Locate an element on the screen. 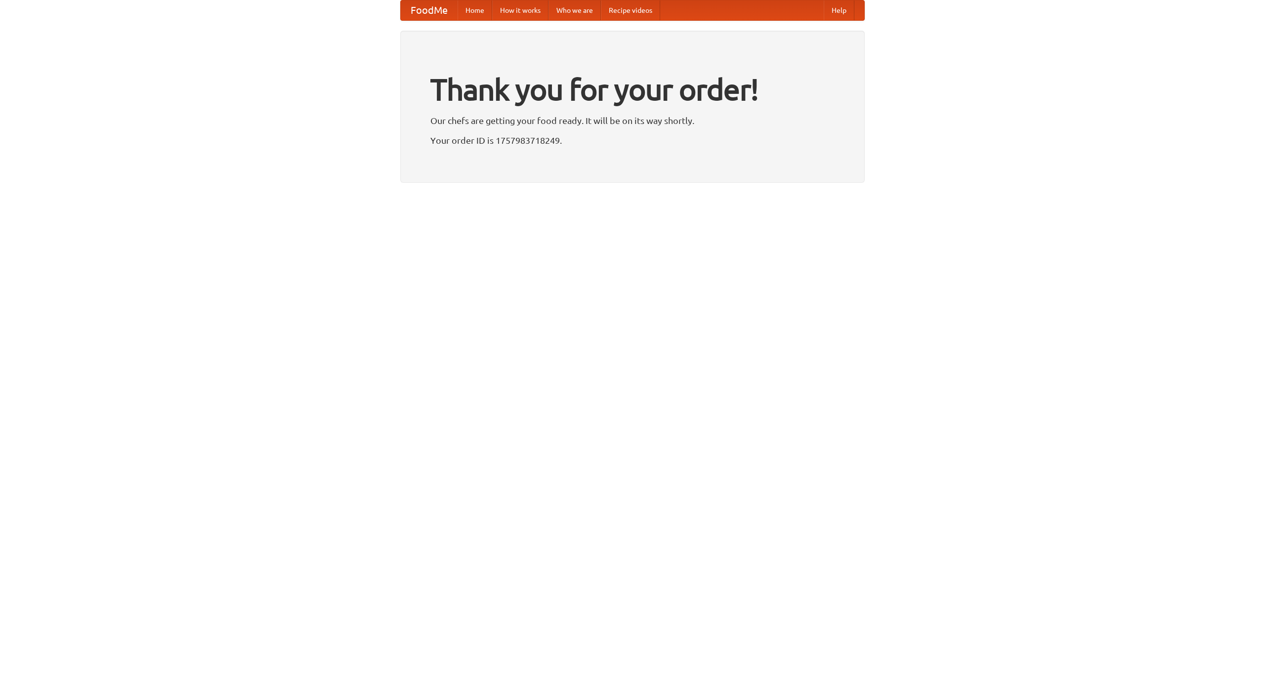  a: FoodMe is located at coordinates (429, 10).